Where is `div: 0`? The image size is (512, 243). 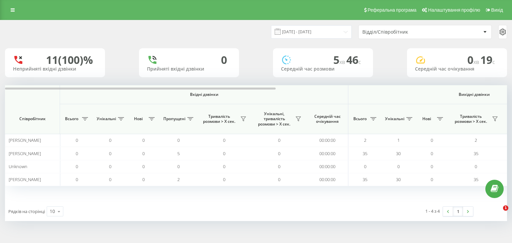
div: 0 is located at coordinates (224, 60).